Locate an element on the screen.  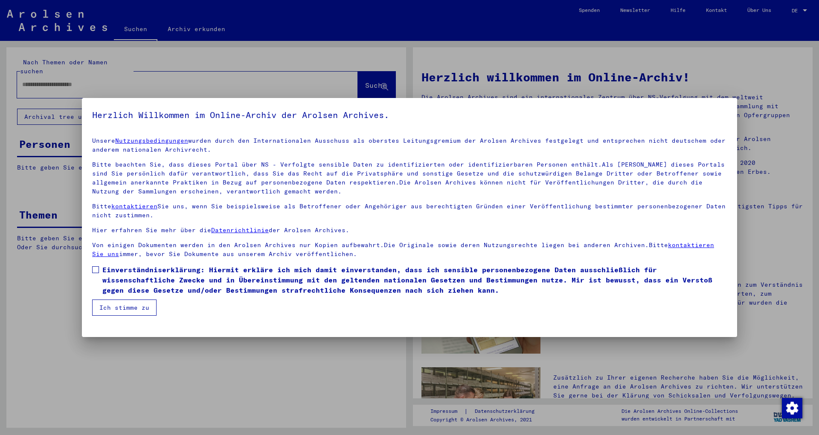
h5: Herzlich Willkommen im Online-Archiv der Arolsen Archives. is located at coordinates (409, 115).